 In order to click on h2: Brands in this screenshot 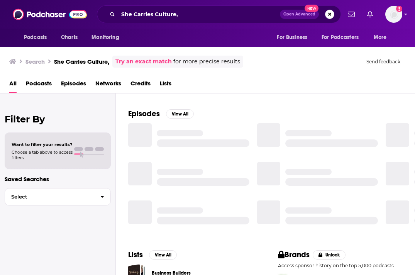, I will do `click(293, 254)`.